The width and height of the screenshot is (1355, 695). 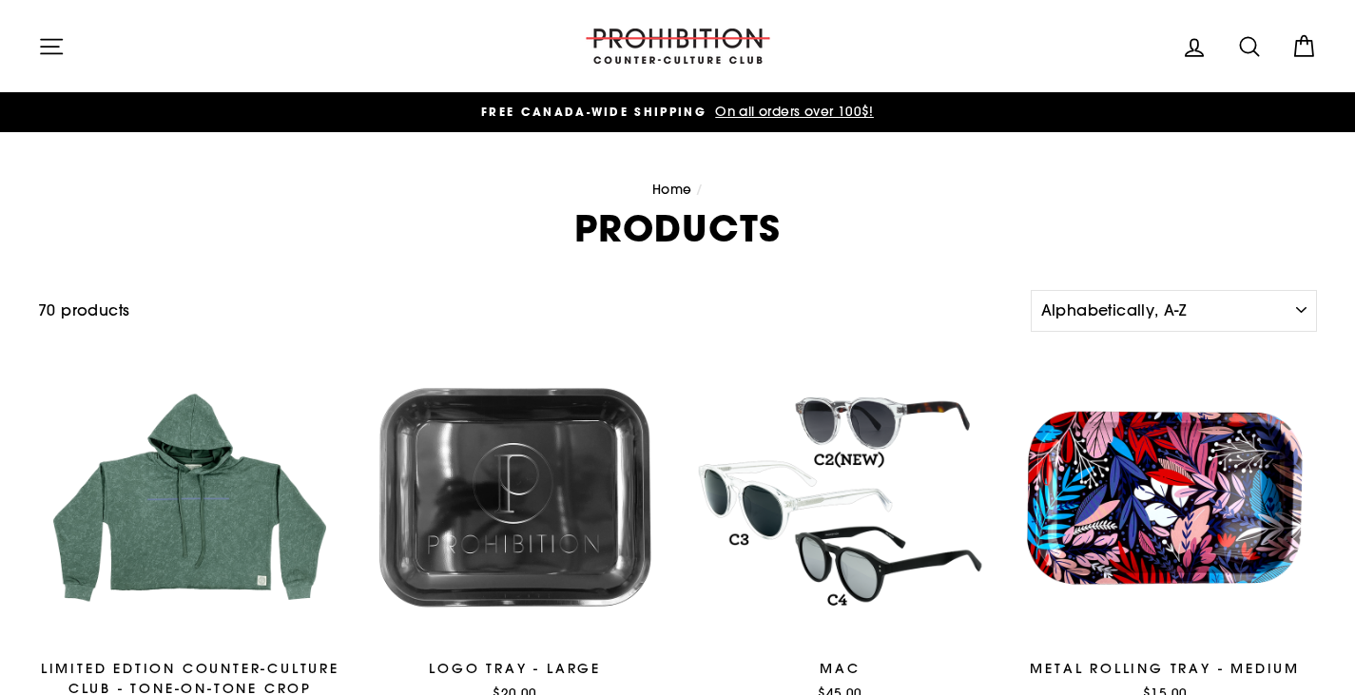 I want to click on div: MAC, so click(x=841, y=669).